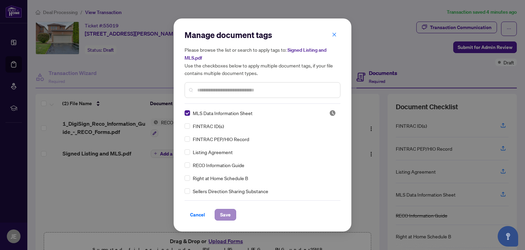 This screenshot has width=525, height=250. I want to click on span: Save, so click(225, 214).